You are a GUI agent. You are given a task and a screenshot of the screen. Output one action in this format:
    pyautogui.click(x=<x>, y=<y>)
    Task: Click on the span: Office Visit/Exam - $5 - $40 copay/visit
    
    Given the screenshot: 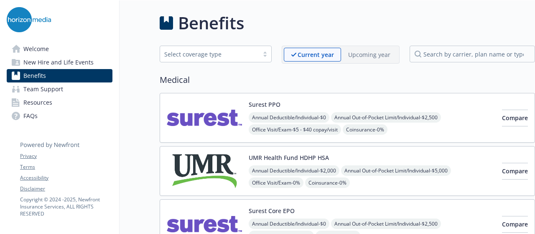 What is the action you would take?
    pyautogui.click(x=295, y=129)
    